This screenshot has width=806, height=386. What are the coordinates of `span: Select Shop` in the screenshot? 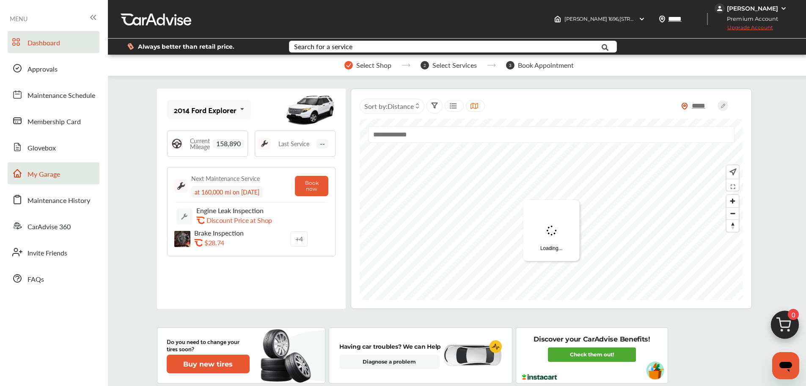 It's located at (374, 65).